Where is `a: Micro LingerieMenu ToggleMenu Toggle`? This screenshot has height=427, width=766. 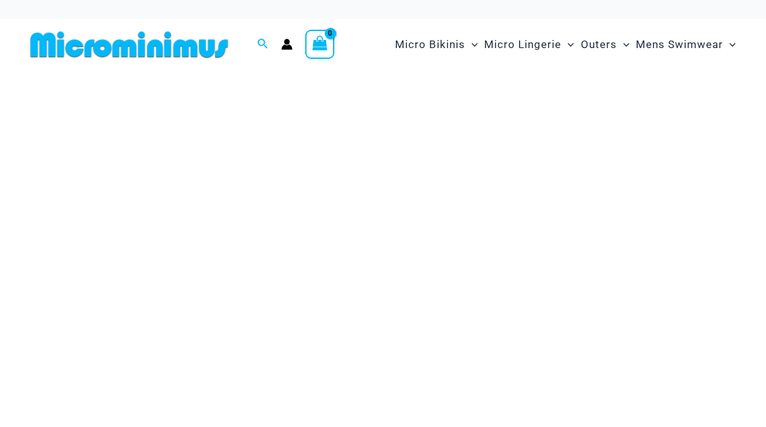
a: Micro LingerieMenu ToggleMenu Toggle is located at coordinates (529, 44).